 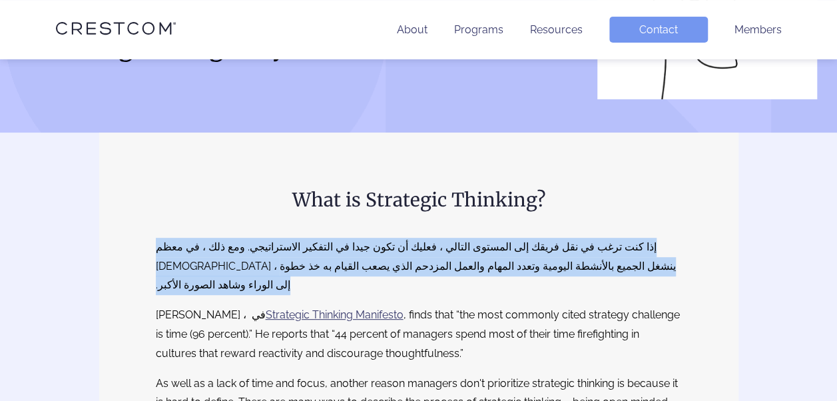 What do you see at coordinates (412, 29) in the screenshot?
I see `a: About` at bounding box center [412, 29].